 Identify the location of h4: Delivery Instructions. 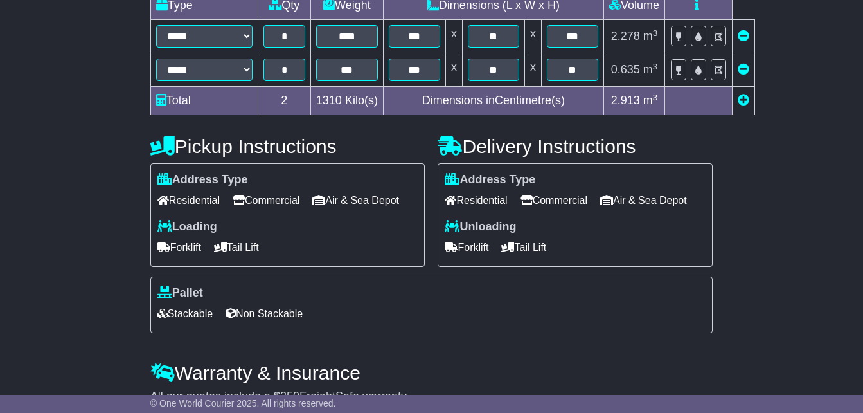
(575, 146).